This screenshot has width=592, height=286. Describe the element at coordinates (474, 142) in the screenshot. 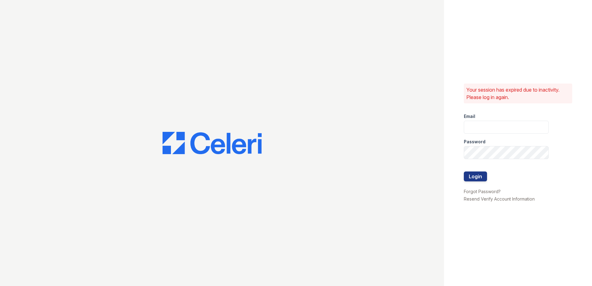

I see `label: Password` at that location.